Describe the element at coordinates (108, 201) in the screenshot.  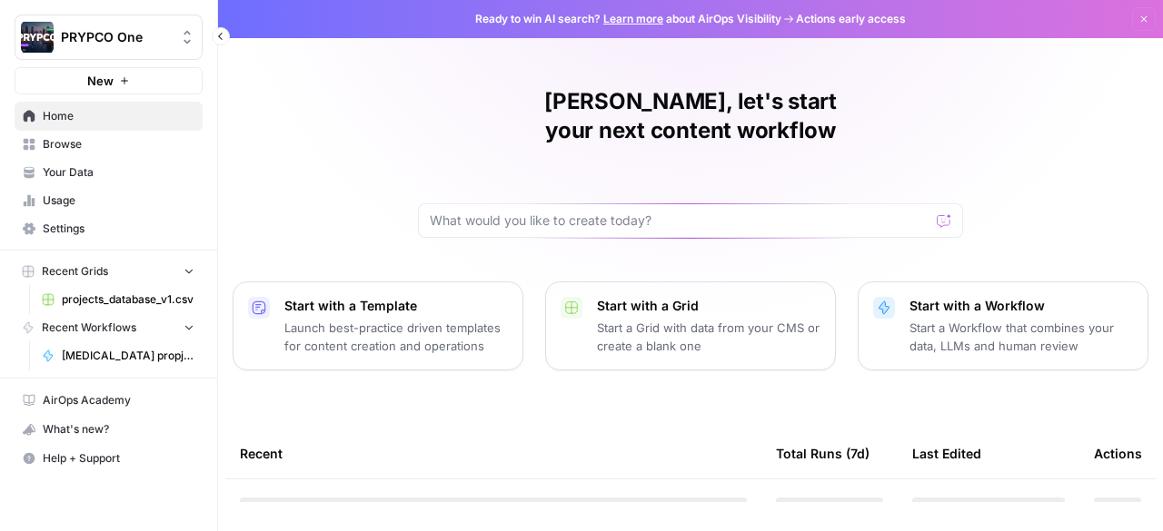
I see `a: Usage` at that location.